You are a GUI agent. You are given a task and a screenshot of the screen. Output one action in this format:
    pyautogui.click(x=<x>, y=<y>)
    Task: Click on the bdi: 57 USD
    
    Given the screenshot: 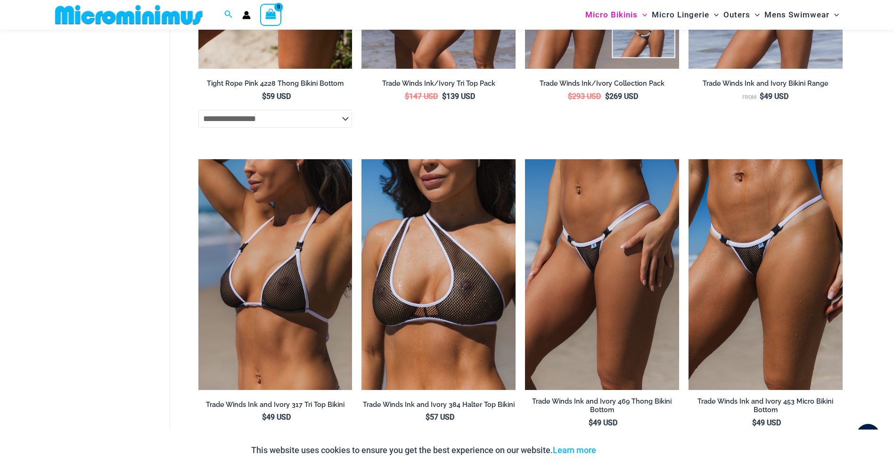 What is the action you would take?
    pyautogui.click(x=440, y=417)
    